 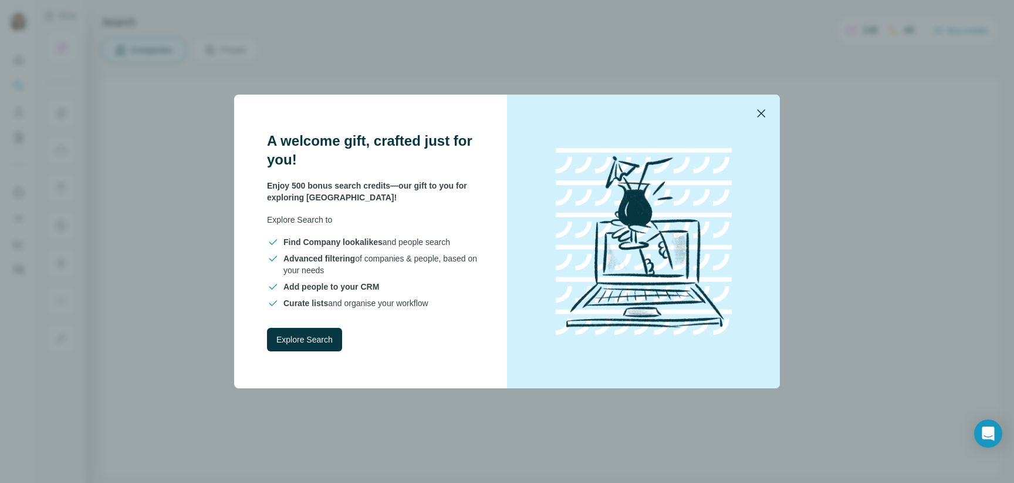 What do you see at coordinates (989, 433) in the screenshot?
I see `div: Open Intercom Messenger` at bounding box center [989, 433].